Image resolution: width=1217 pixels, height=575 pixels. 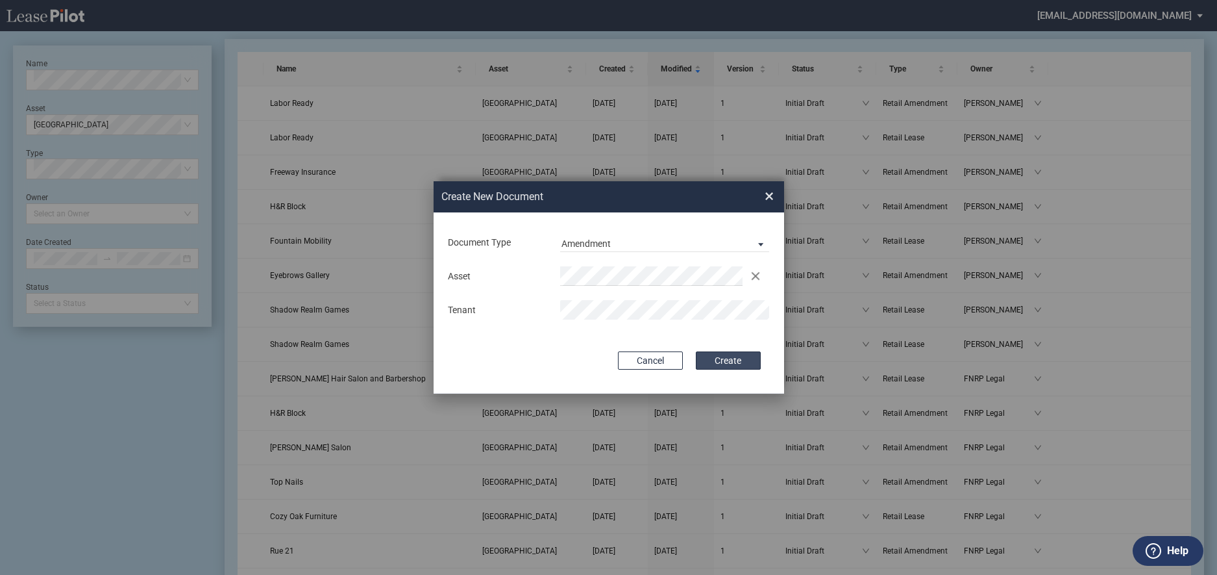 I want to click on div: Amendment, so click(x=586, y=243).